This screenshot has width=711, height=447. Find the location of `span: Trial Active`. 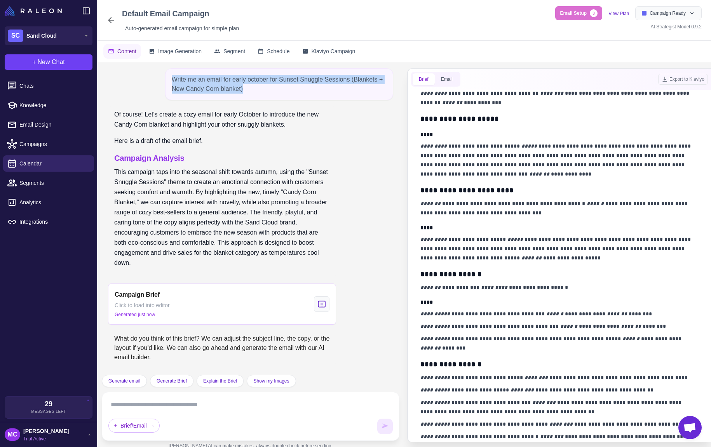

span: Trial Active is located at coordinates (46, 439).